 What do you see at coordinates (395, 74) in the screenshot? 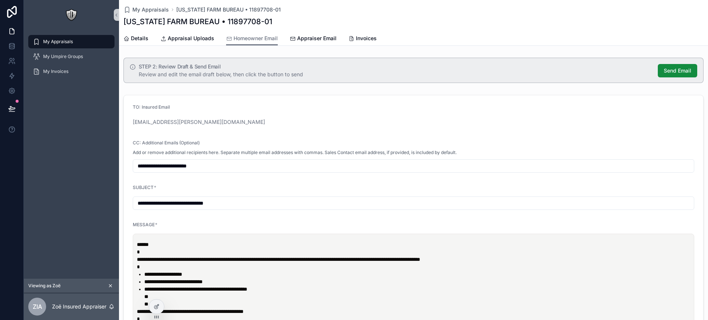
I see `div: Review and edit the email draft below, then click the button to send` at bounding box center [395, 74].